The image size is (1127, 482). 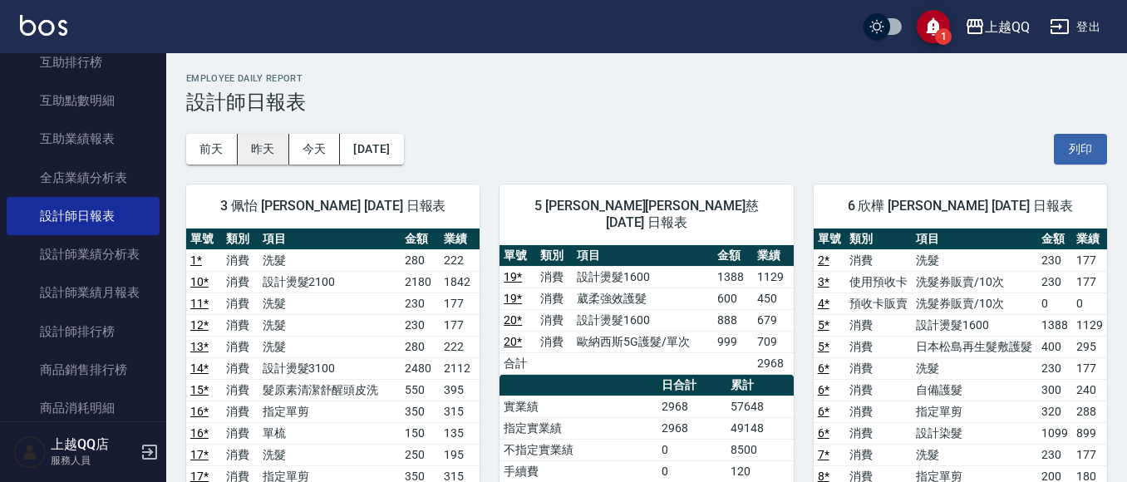 I want to click on td: 葳柔強效護髮, so click(x=643, y=298).